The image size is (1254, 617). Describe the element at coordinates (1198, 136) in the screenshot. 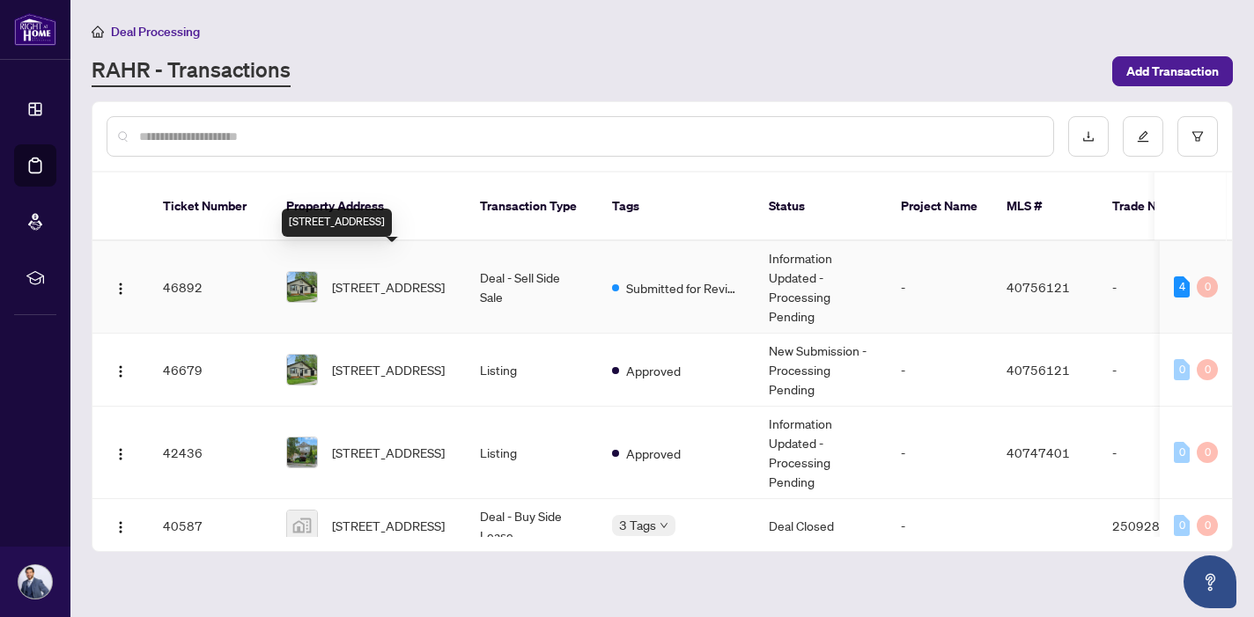

I see `span: filter` at that location.